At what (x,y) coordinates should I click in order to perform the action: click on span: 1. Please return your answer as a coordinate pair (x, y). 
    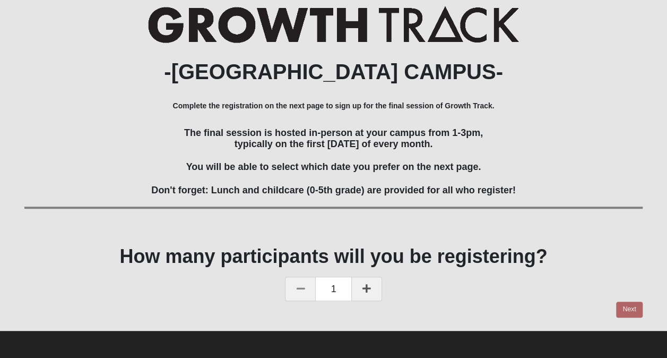
    Looking at the image, I should click on (333, 289).